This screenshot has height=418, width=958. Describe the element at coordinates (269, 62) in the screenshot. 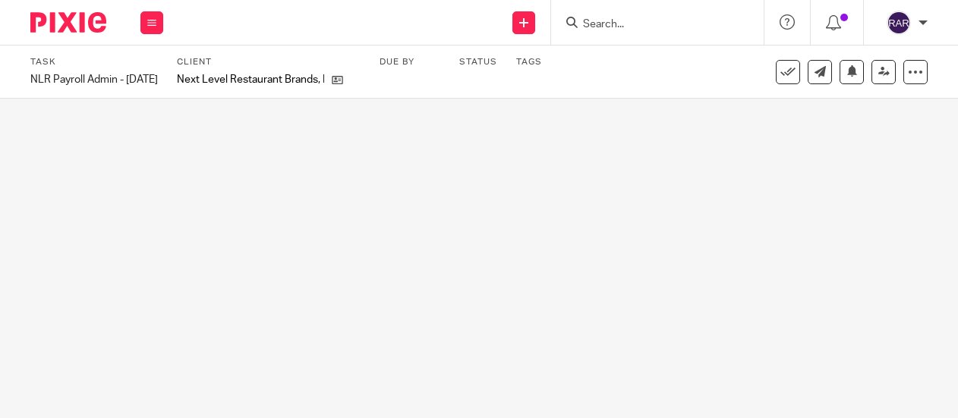

I see `label: Client` at that location.